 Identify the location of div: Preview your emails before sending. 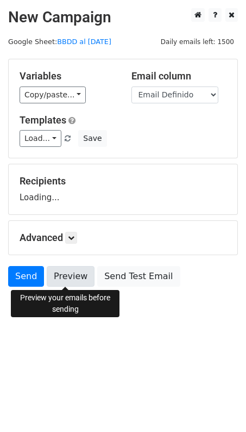
(65, 303).